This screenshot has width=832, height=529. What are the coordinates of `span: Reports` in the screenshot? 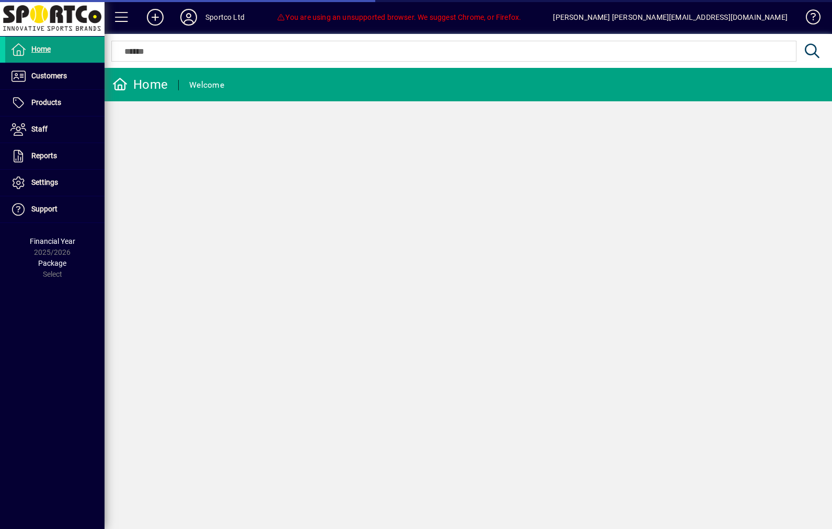 It's located at (44, 156).